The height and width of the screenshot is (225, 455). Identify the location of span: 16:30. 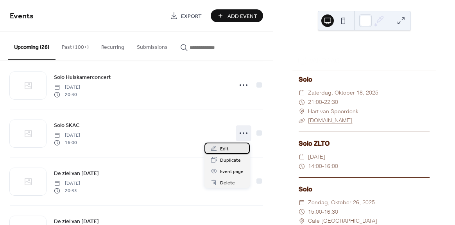
(331, 212).